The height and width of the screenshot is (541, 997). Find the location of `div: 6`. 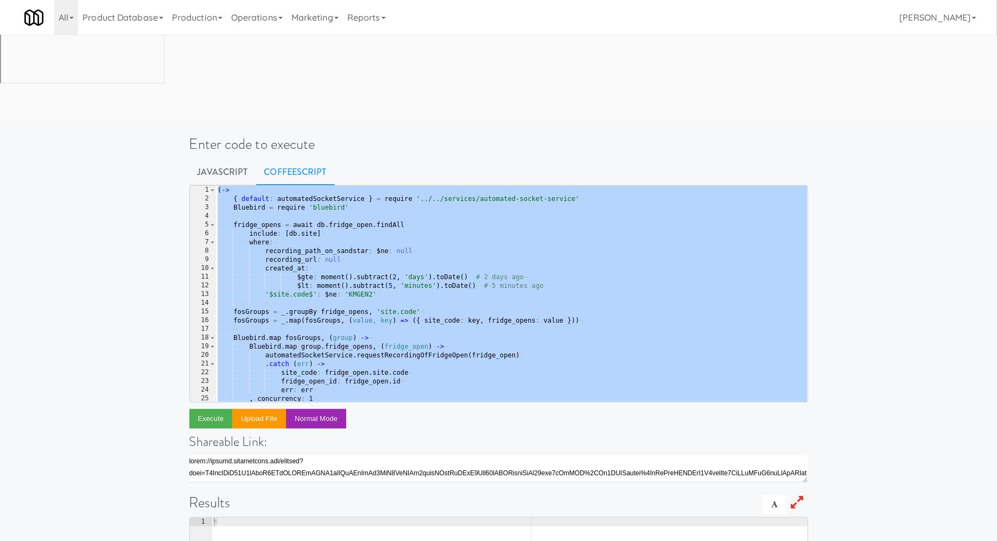

div: 6 is located at coordinates (203, 233).